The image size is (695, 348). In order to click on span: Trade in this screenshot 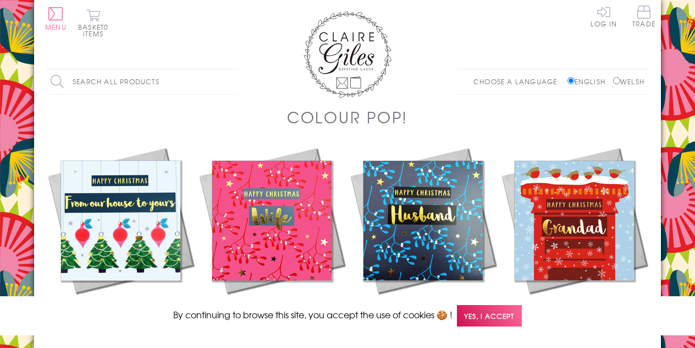, I will do `click(644, 16)`.